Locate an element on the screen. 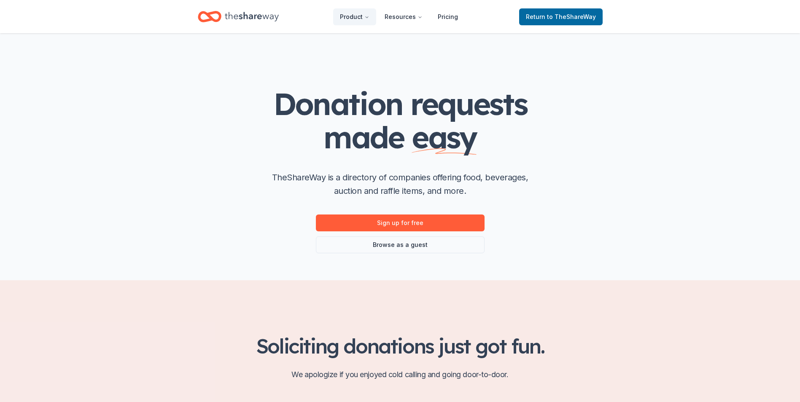  nav: Main is located at coordinates (399, 16).